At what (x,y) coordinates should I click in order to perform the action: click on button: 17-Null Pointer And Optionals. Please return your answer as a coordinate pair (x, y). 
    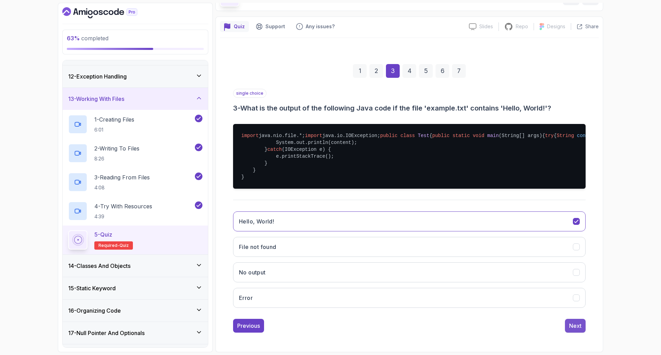
    Looking at the image, I should click on (135, 333).